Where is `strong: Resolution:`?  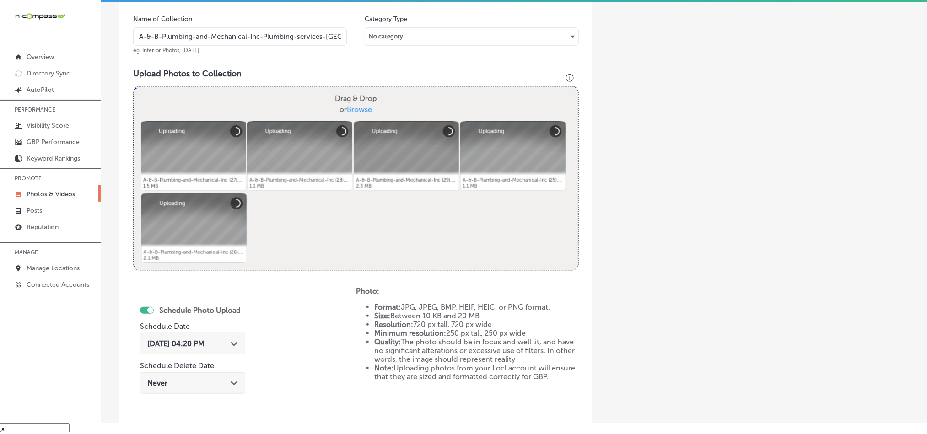
strong: Resolution: is located at coordinates (393, 324).